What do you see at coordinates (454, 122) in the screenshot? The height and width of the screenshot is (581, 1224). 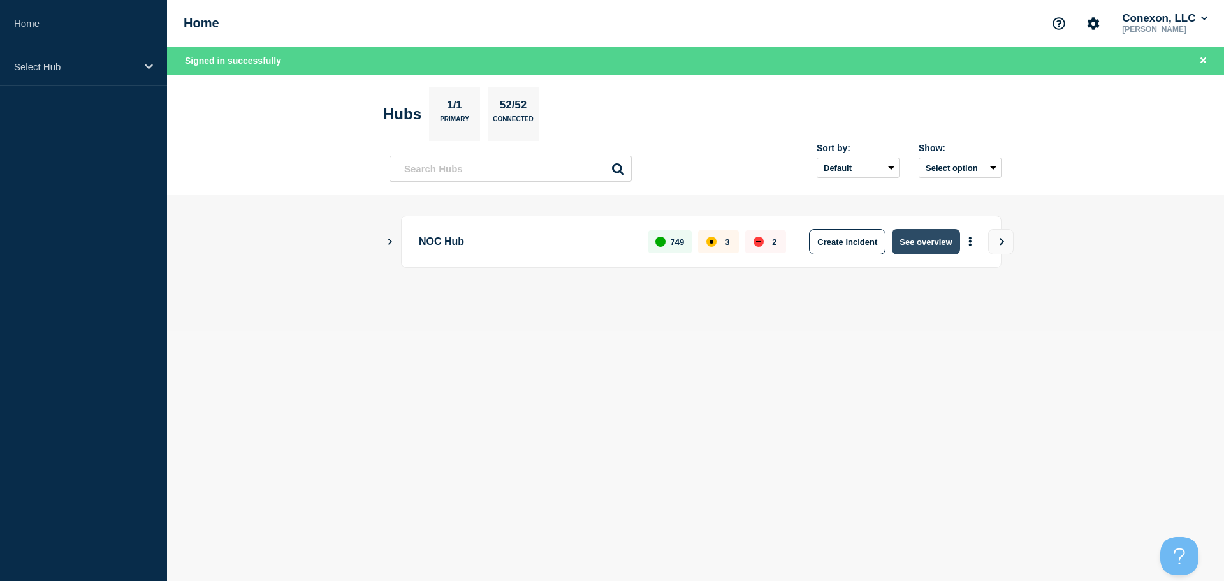 I see `p: Primary` at bounding box center [454, 122].